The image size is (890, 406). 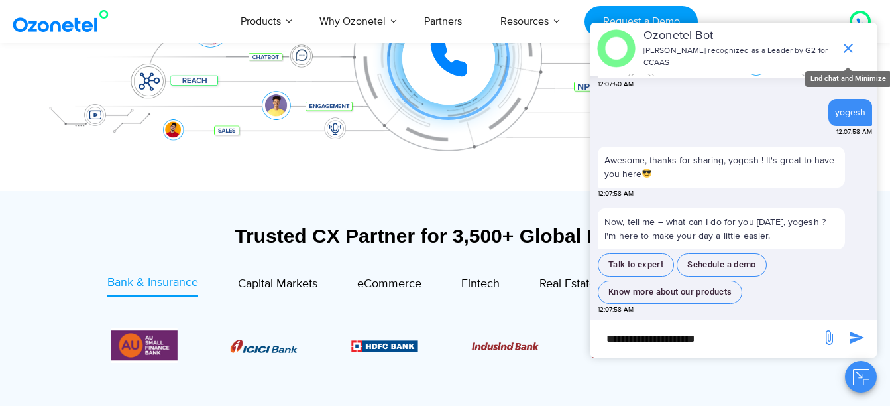 What do you see at coordinates (738, 36) in the screenshot?
I see `p: Ozonetel Bot` at bounding box center [738, 36].